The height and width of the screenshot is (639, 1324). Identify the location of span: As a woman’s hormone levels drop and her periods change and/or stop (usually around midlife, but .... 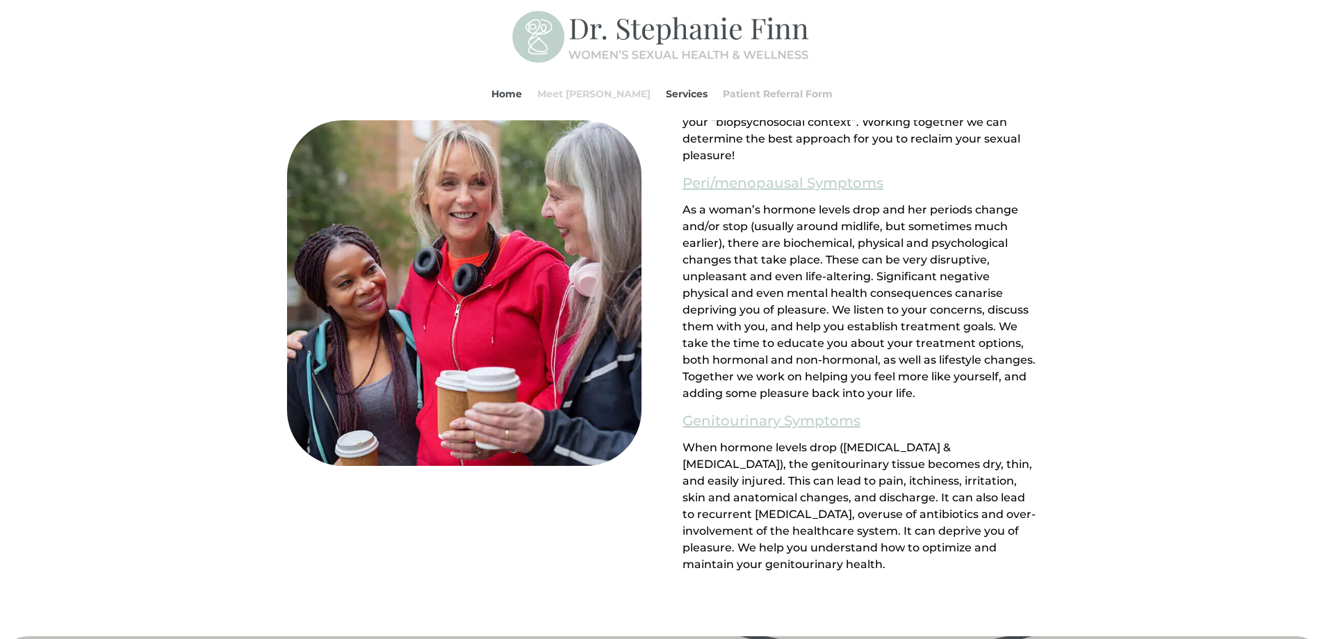
(850, 251).